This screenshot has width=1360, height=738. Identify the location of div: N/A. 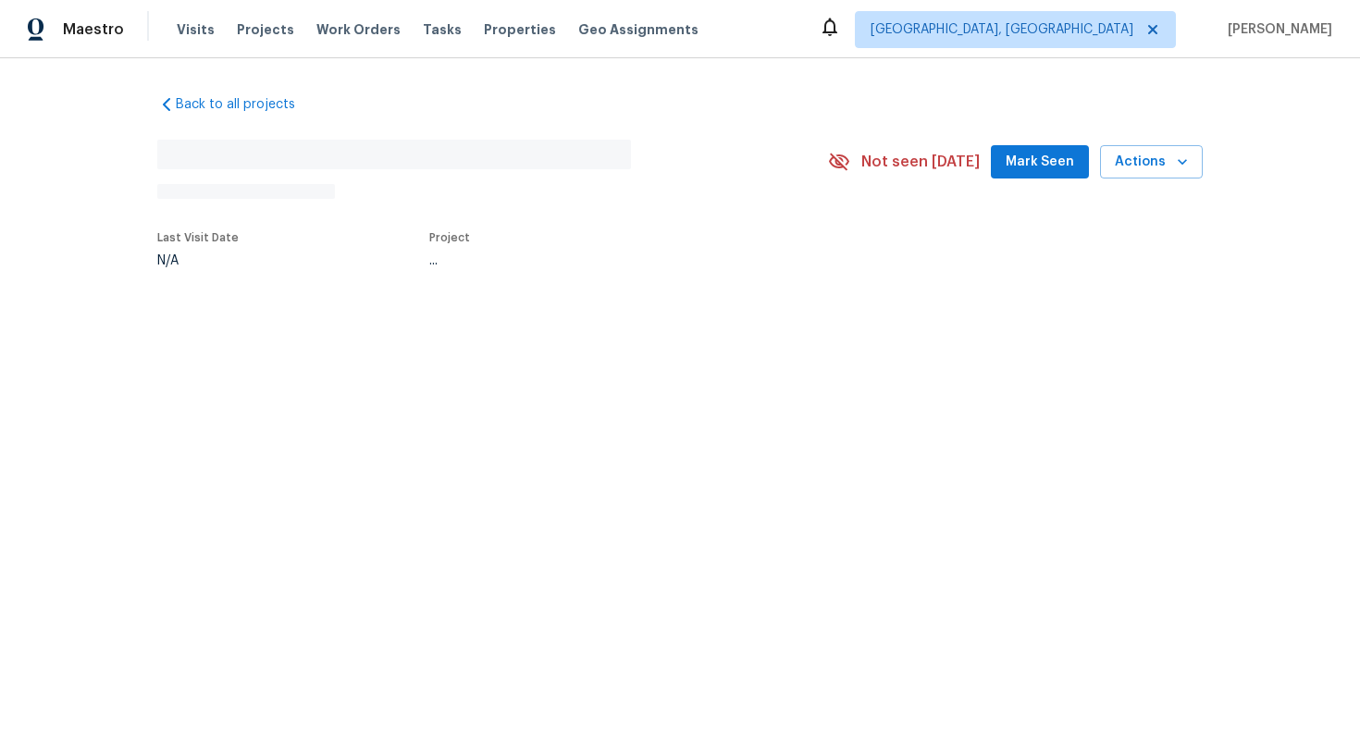
(198, 261).